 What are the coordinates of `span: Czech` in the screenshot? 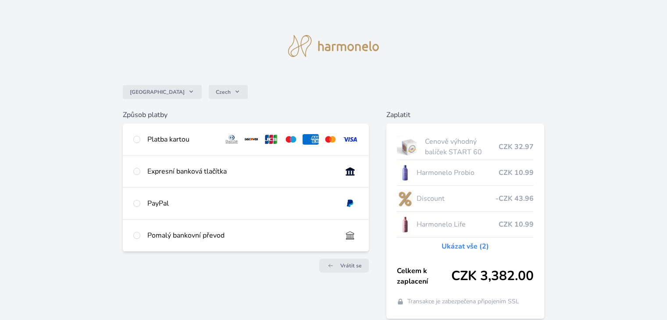 It's located at (223, 92).